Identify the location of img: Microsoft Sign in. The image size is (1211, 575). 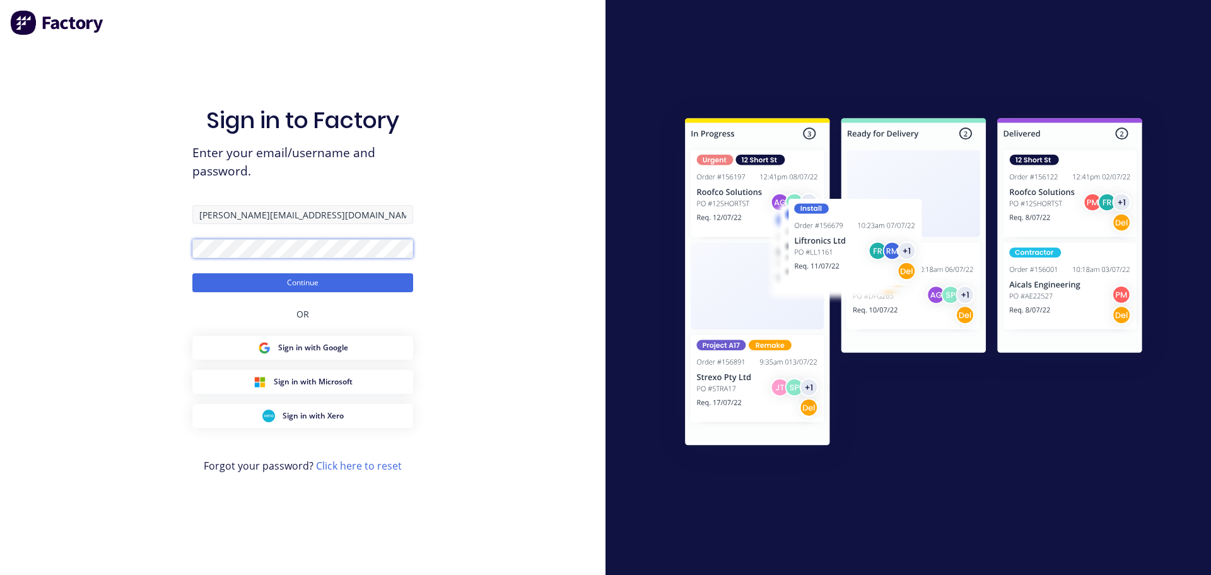
(260, 382).